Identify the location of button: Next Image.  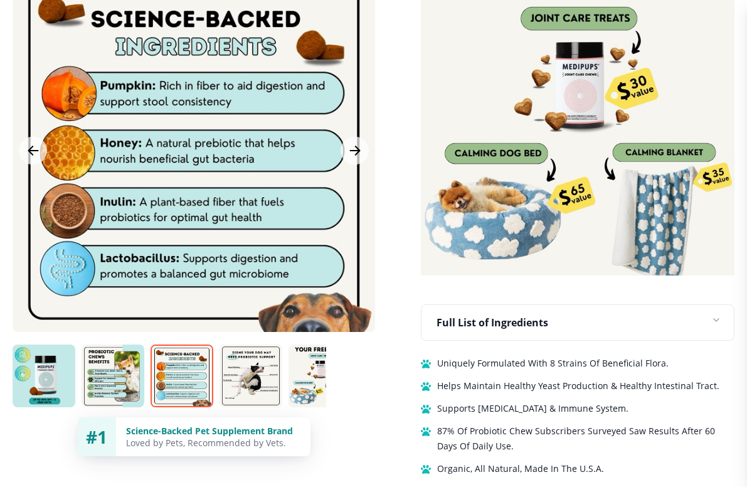
(355, 151).